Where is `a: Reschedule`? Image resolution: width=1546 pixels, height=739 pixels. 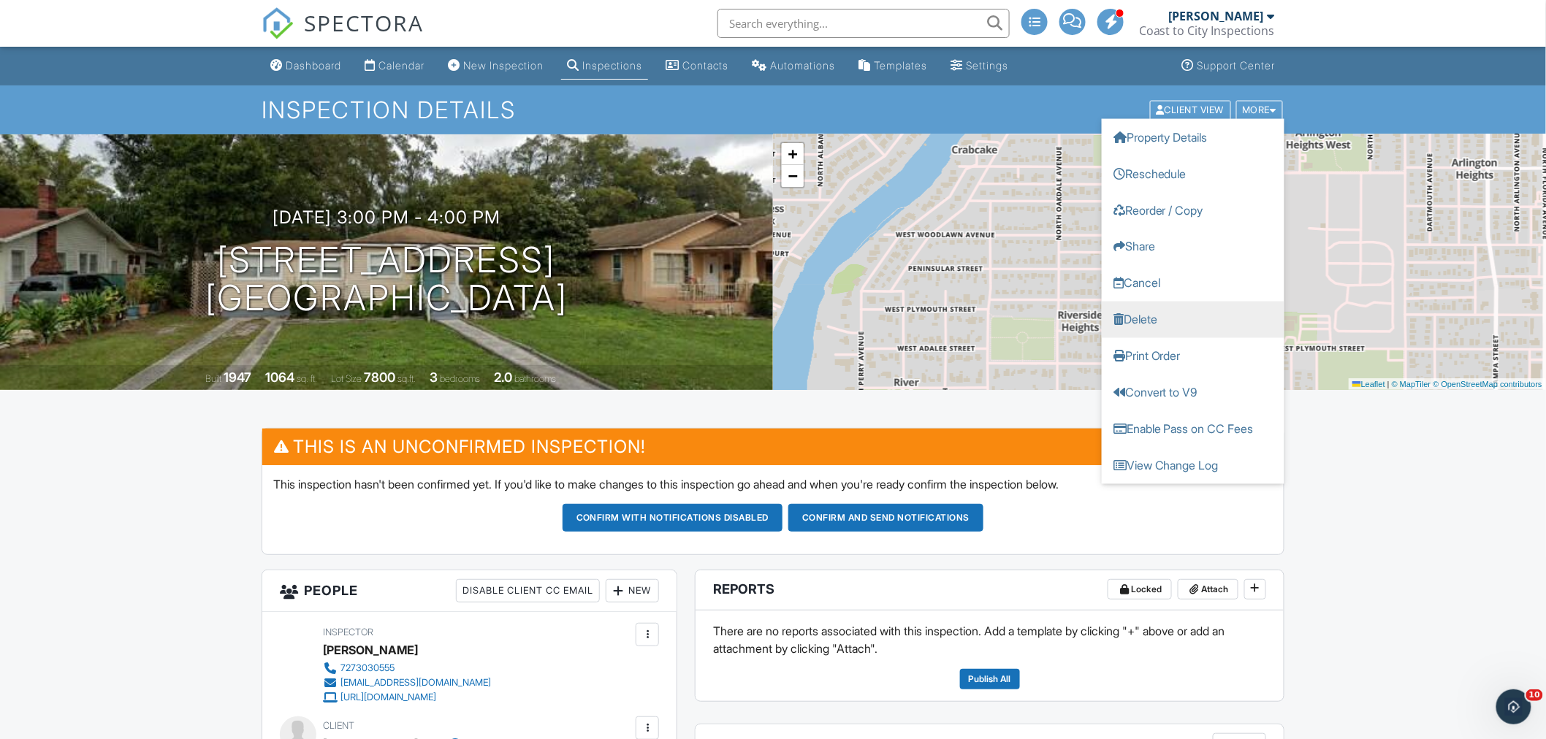 a: Reschedule is located at coordinates (1193, 173).